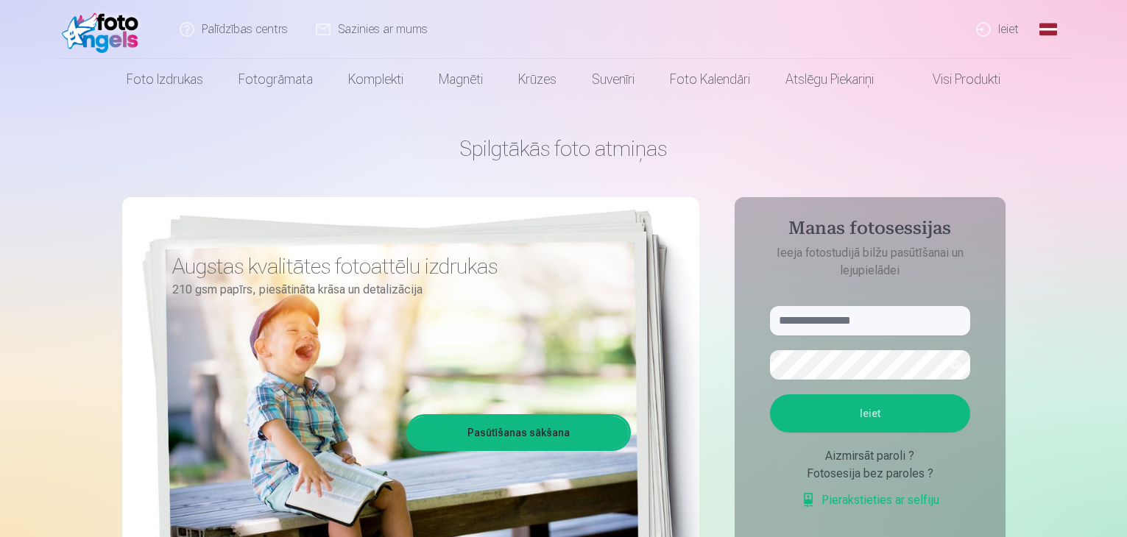 The image size is (1127, 537). I want to click on h1: Spilgtākās foto atmiņas, so click(564, 149).